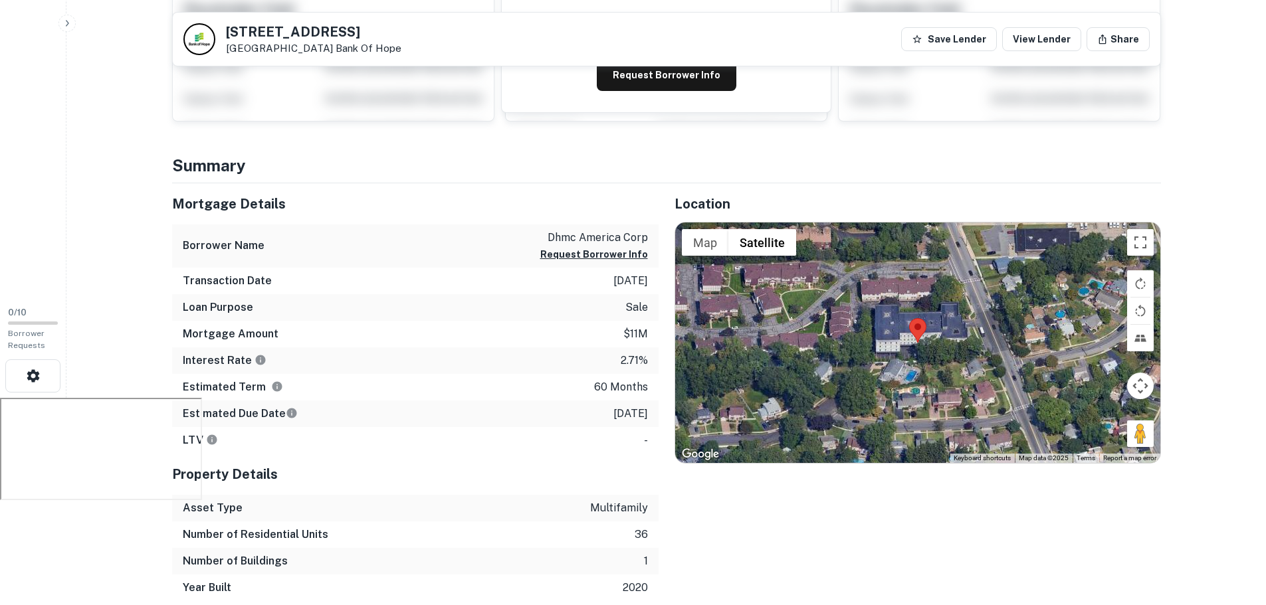 The width and height of the screenshot is (1266, 605). I want to click on h5: Property Details, so click(415, 474).